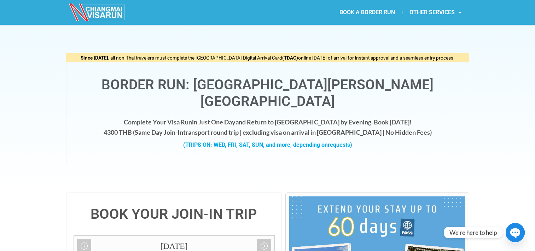  What do you see at coordinates (174, 214) in the screenshot?
I see `h4: BOOK YOUR JOIN-IN TRIP` at bounding box center [174, 214].